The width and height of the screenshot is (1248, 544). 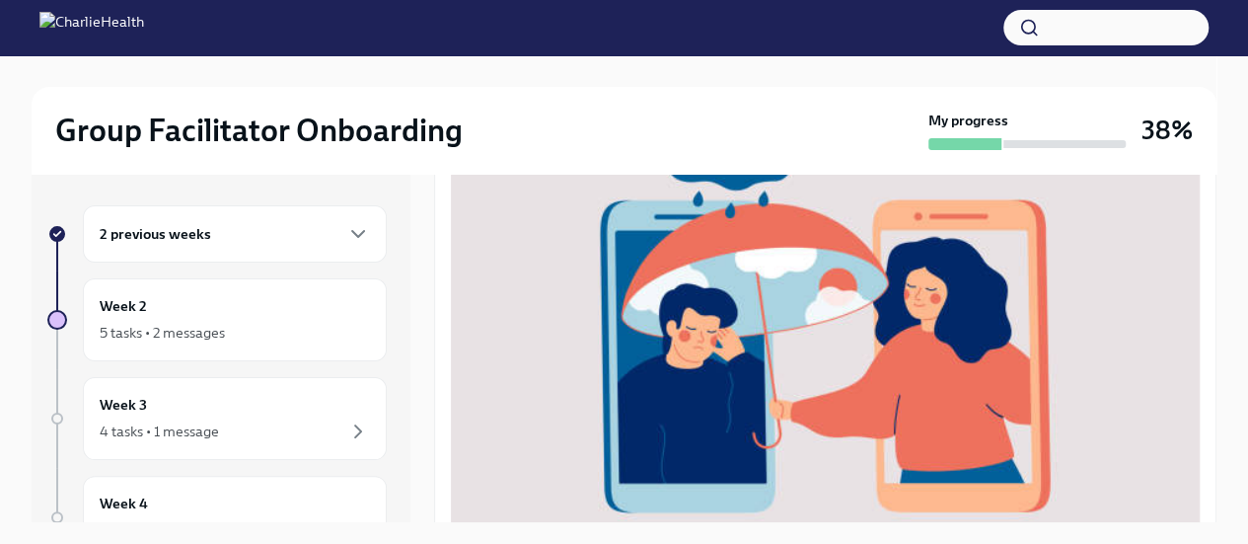 I want to click on img: CharlieHealth, so click(x=92, y=28).